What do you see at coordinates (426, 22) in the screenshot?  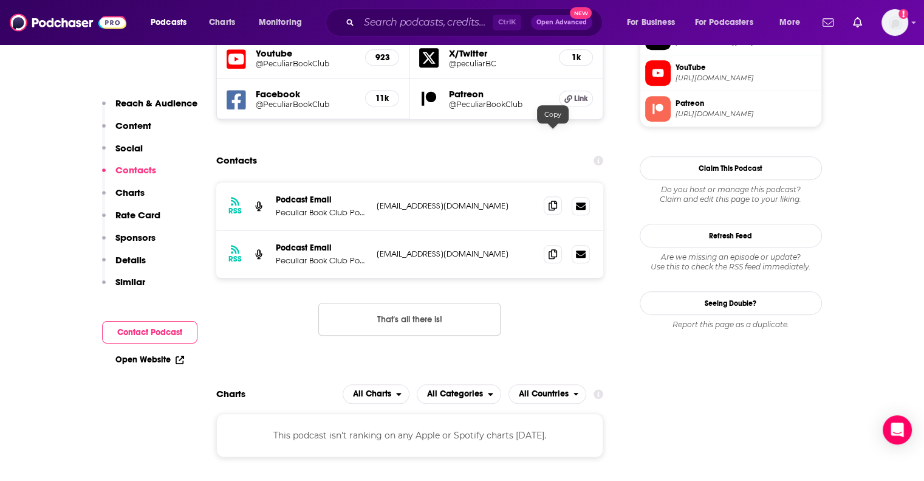 I see `input: Search podcasts, credits, & more...` at bounding box center [426, 22].